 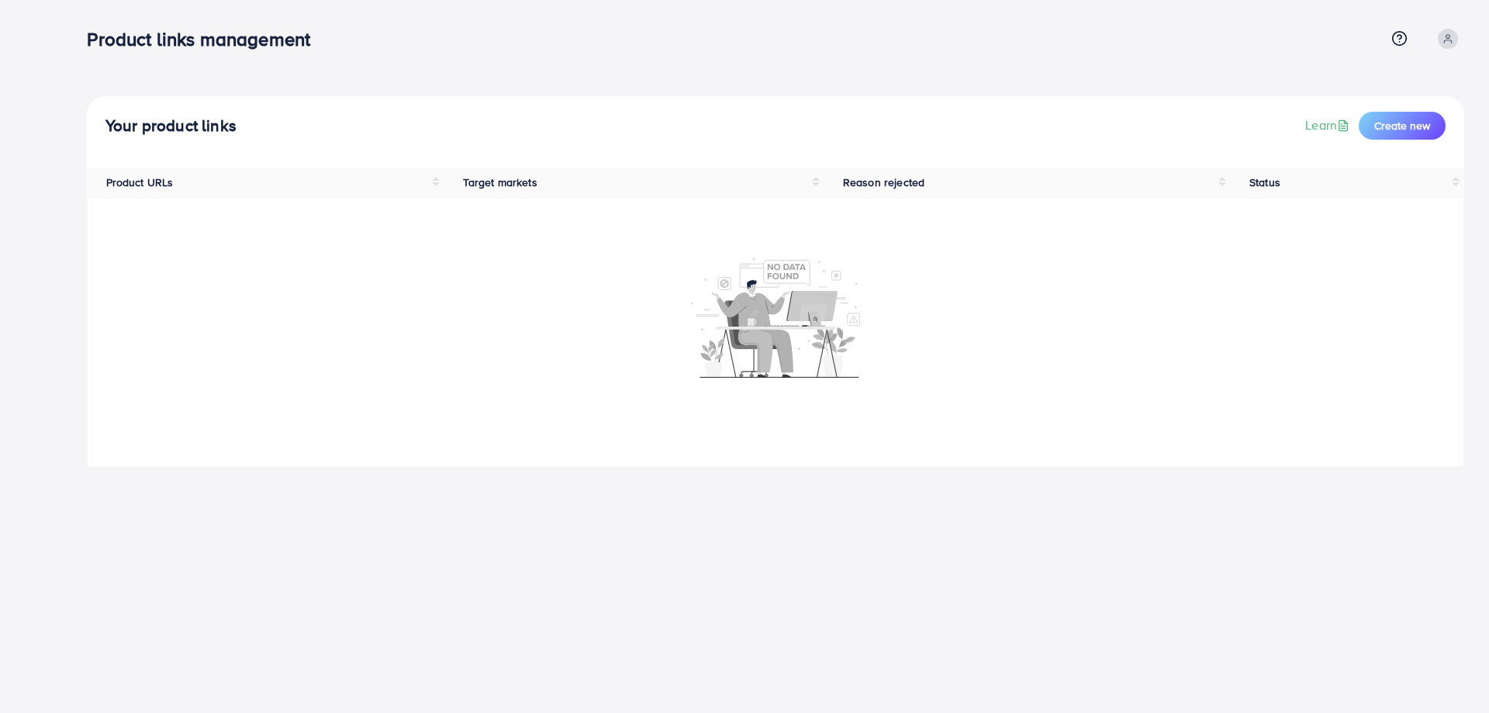 I want to click on h3: Product links management, so click(x=205, y=39).